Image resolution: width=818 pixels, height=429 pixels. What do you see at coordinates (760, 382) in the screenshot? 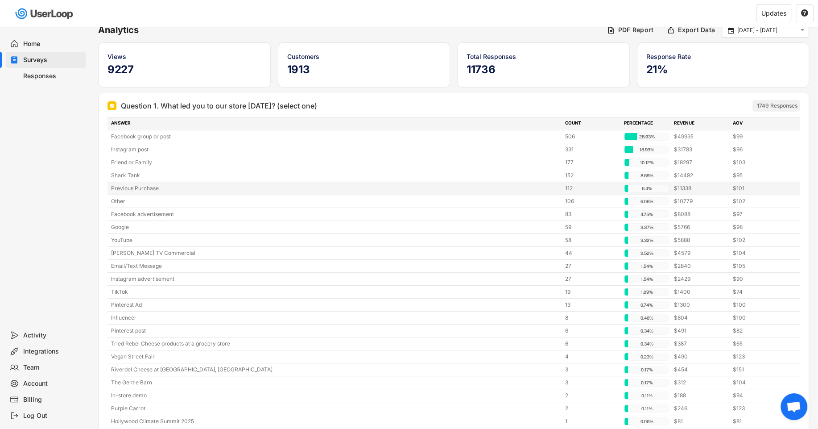
I see `div: $104` at bounding box center [760, 382].